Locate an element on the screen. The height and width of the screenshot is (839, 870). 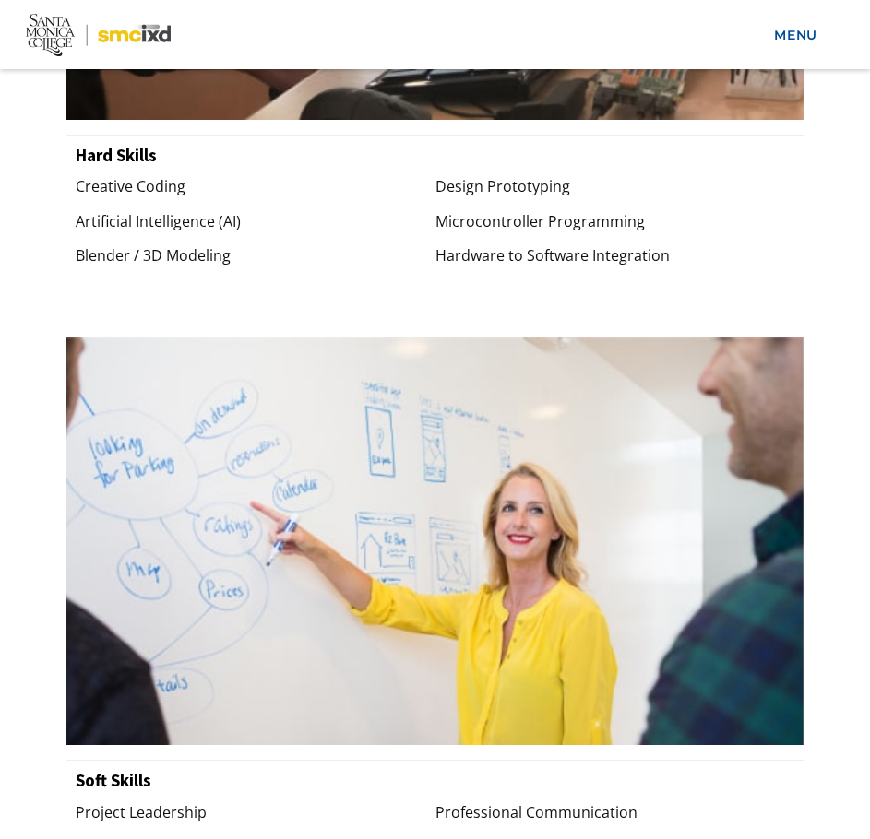
div: Design Prototyping is located at coordinates (615, 186).